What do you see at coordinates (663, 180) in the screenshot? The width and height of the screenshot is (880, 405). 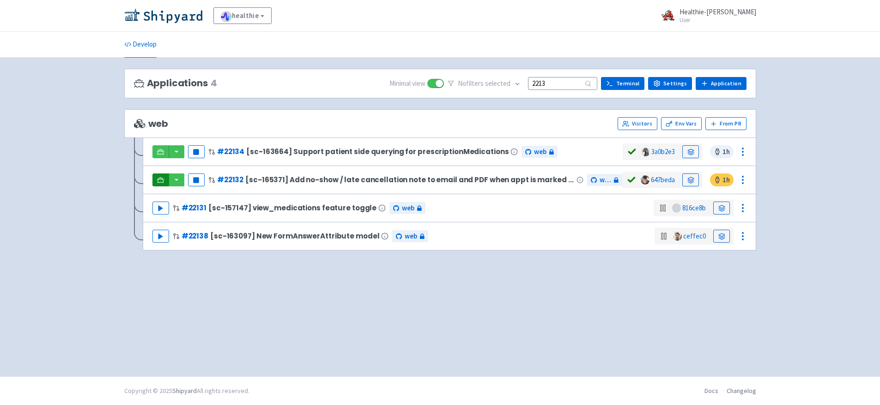 I see `a: 647beda` at bounding box center [663, 180].